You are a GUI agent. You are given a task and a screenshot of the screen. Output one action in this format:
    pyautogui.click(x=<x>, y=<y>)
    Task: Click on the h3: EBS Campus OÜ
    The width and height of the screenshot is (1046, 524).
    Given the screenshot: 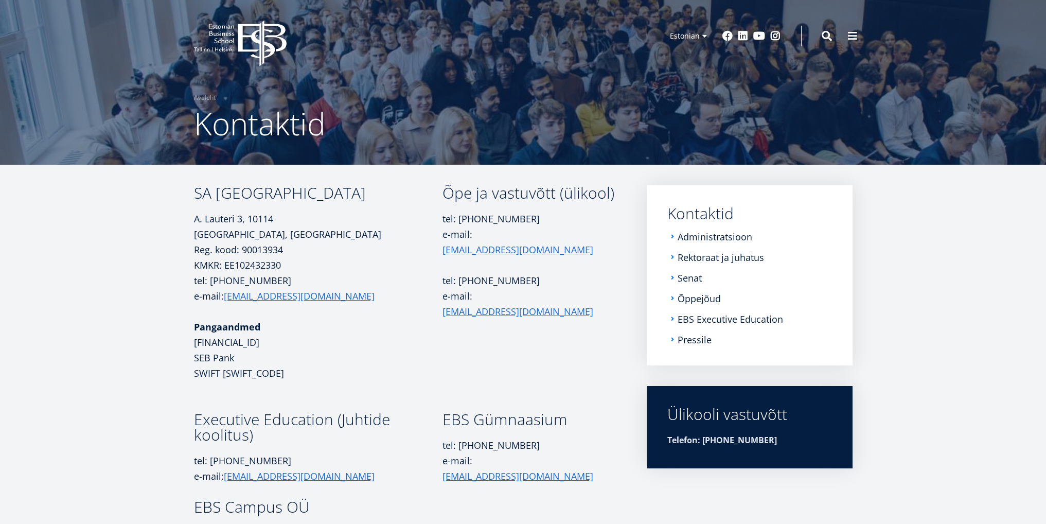 What is the action you would take?
    pyautogui.click(x=318, y=507)
    